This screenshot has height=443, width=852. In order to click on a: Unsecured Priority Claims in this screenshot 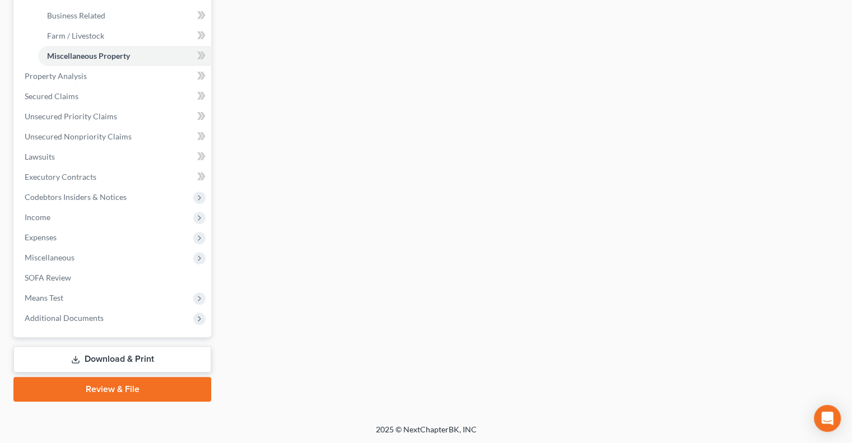, I will do `click(113, 116)`.